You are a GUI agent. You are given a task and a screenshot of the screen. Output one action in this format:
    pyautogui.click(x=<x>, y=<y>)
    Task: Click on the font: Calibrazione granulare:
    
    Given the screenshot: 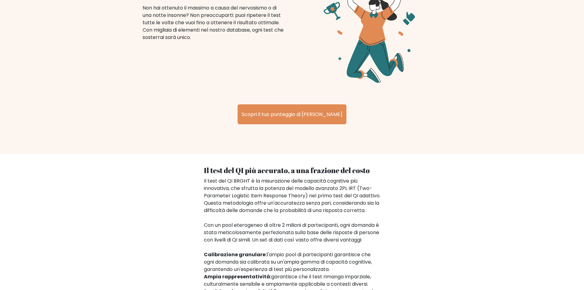 What is the action you would take?
    pyautogui.click(x=235, y=254)
    